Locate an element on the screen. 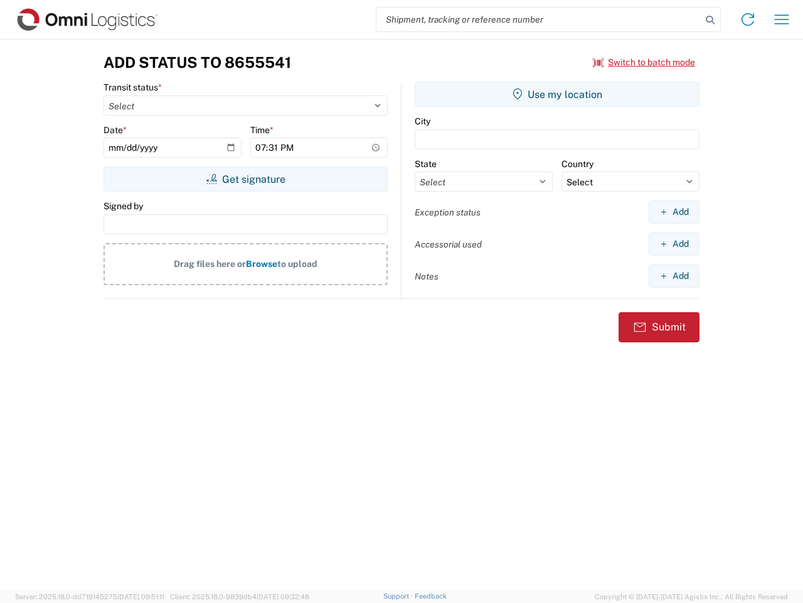  a: Feedback is located at coordinates (431, 596).